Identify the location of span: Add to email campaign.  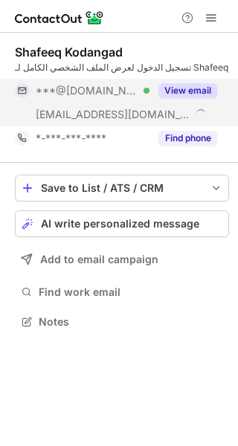
(99, 259).